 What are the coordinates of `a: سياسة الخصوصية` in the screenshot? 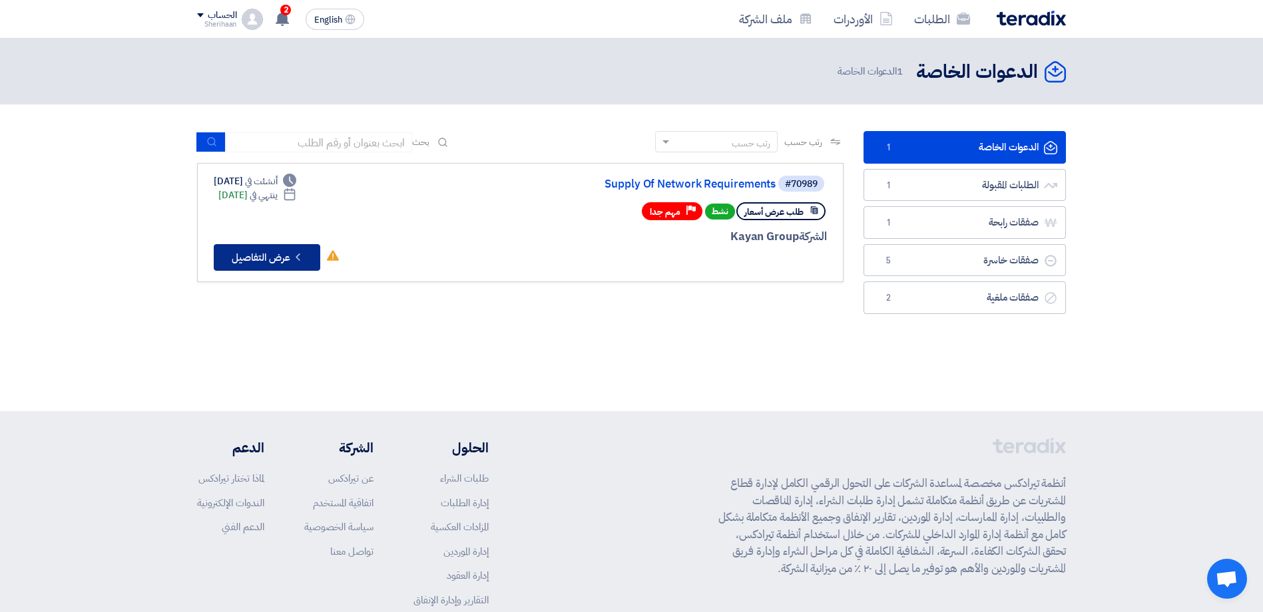 It's located at (339, 527).